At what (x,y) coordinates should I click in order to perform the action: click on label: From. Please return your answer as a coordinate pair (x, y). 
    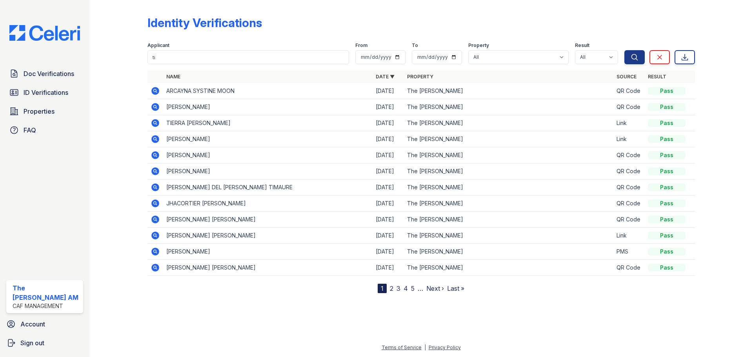
    Looking at the image, I should click on (361, 46).